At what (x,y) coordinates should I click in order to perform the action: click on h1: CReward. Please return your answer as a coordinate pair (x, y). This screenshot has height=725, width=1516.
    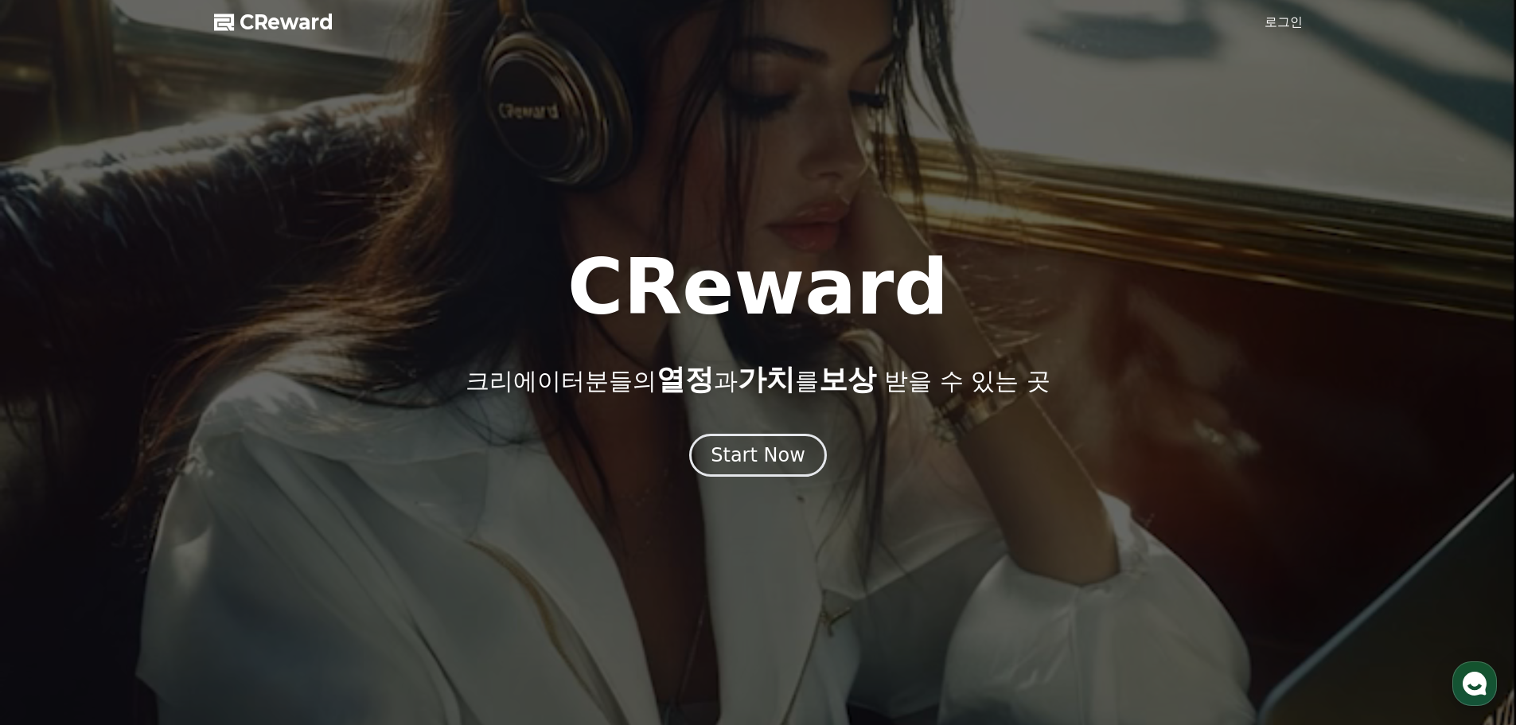
    Looking at the image, I should click on (757, 287).